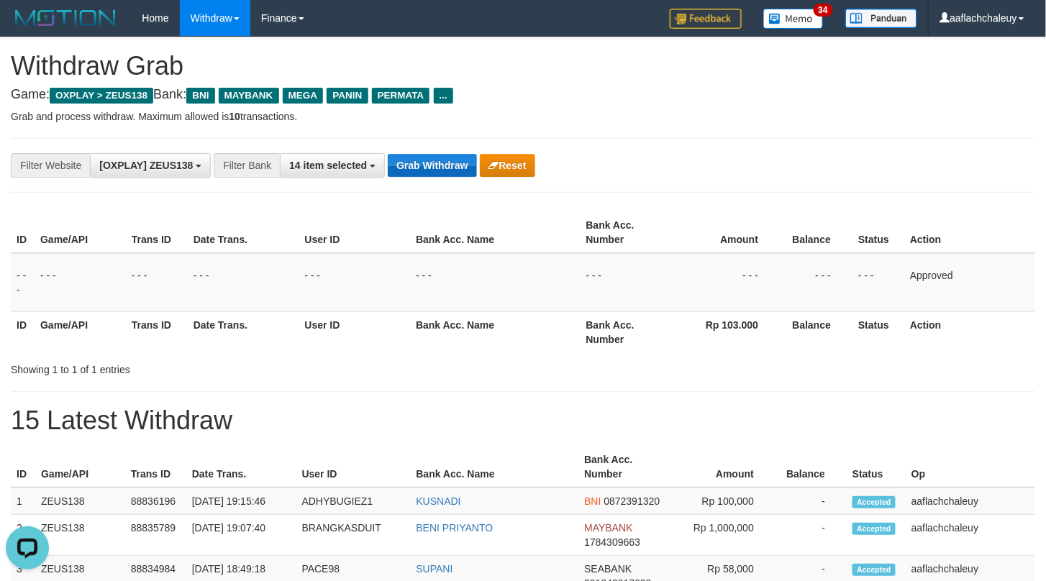 The height and width of the screenshot is (581, 1046). What do you see at coordinates (794, 19) in the screenshot?
I see `img: Button%20Memo.svg` at bounding box center [794, 19].